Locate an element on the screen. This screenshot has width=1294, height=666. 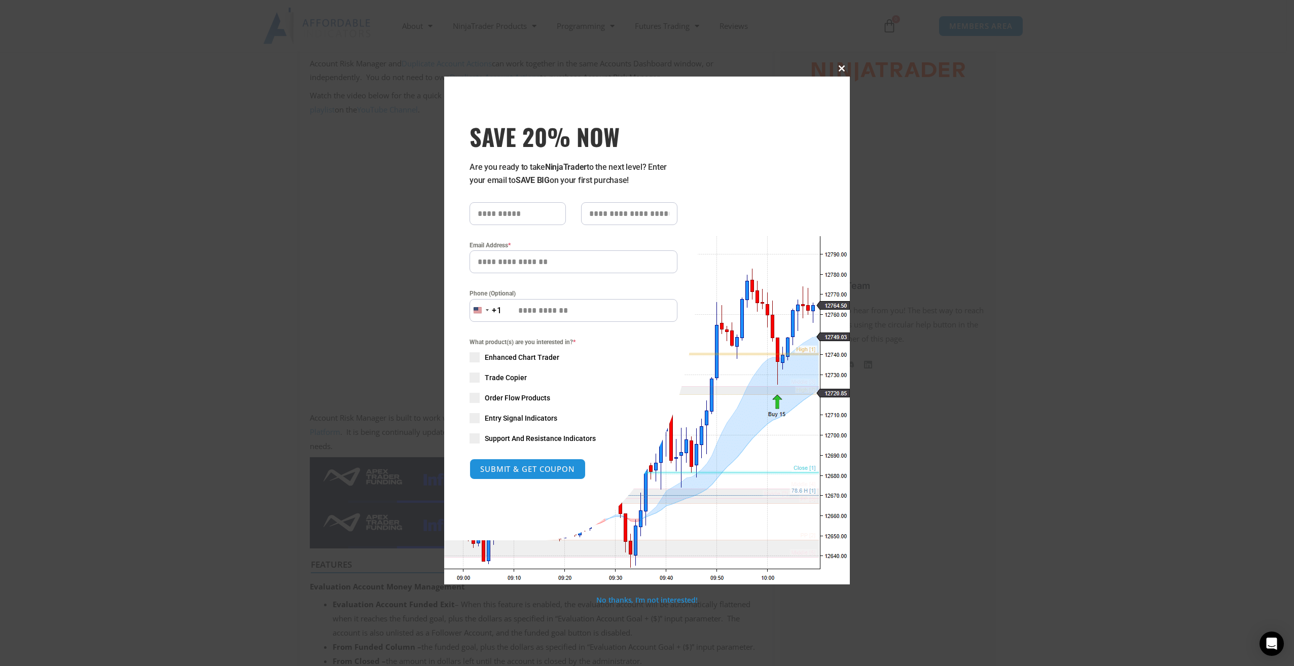
label: Support And Resistance Indicators is located at coordinates (574, 439).